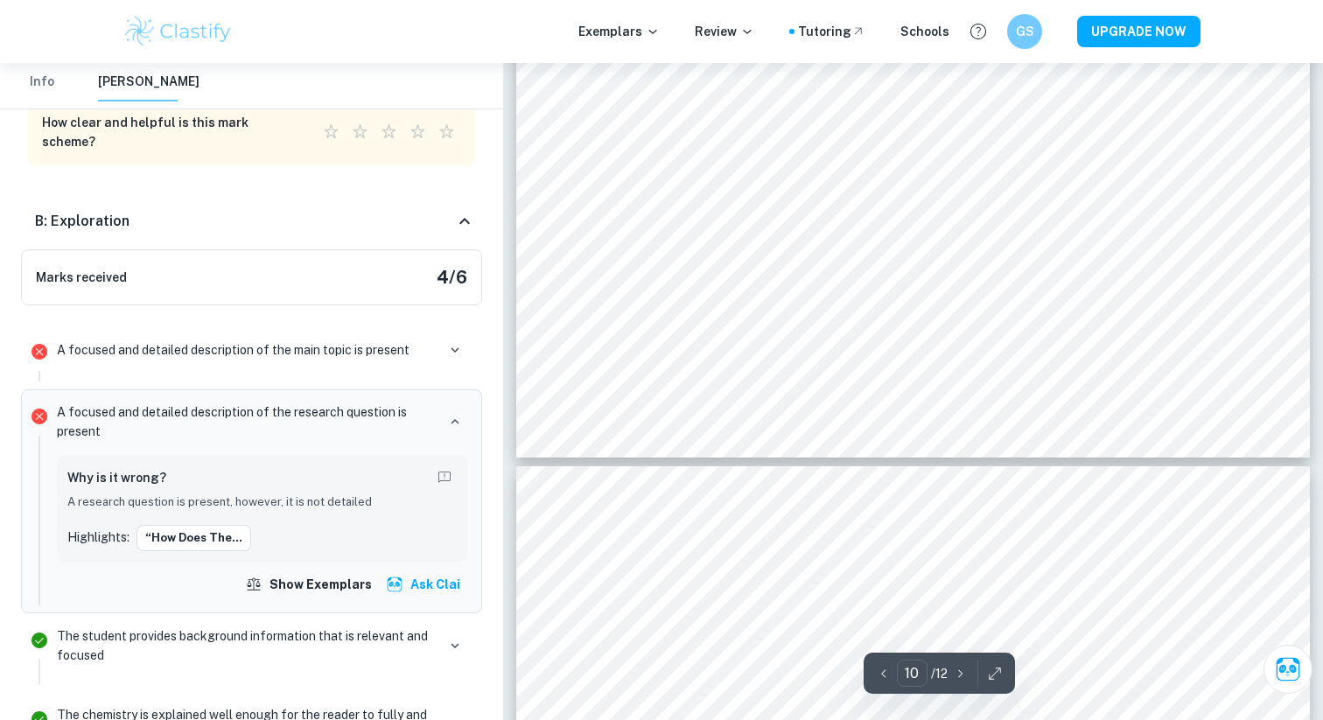  What do you see at coordinates (81, 277) in the screenshot?
I see `h6: Marks received` at bounding box center [81, 277].